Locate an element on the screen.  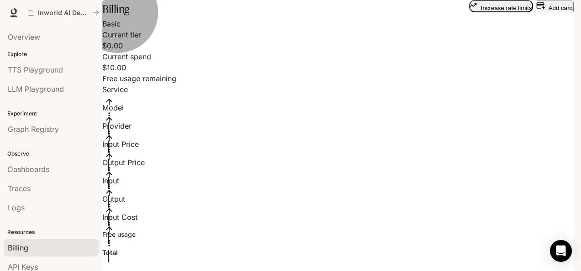
div: Service is located at coordinates (124, 89).